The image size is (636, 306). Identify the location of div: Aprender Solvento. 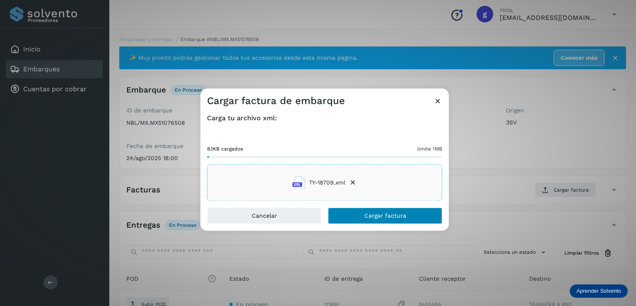
(599, 291).